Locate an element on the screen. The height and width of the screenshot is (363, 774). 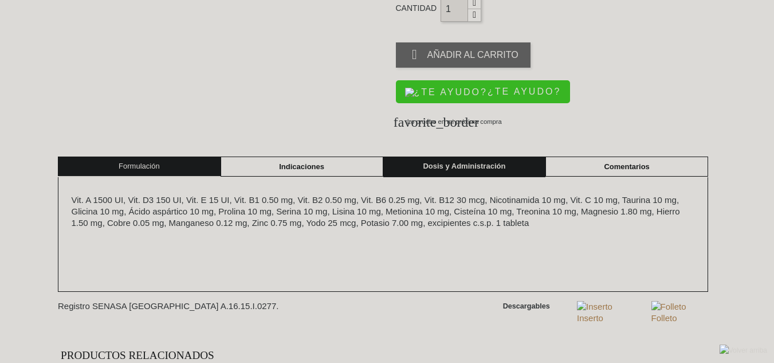
a: Formulación is located at coordinates (139, 166).